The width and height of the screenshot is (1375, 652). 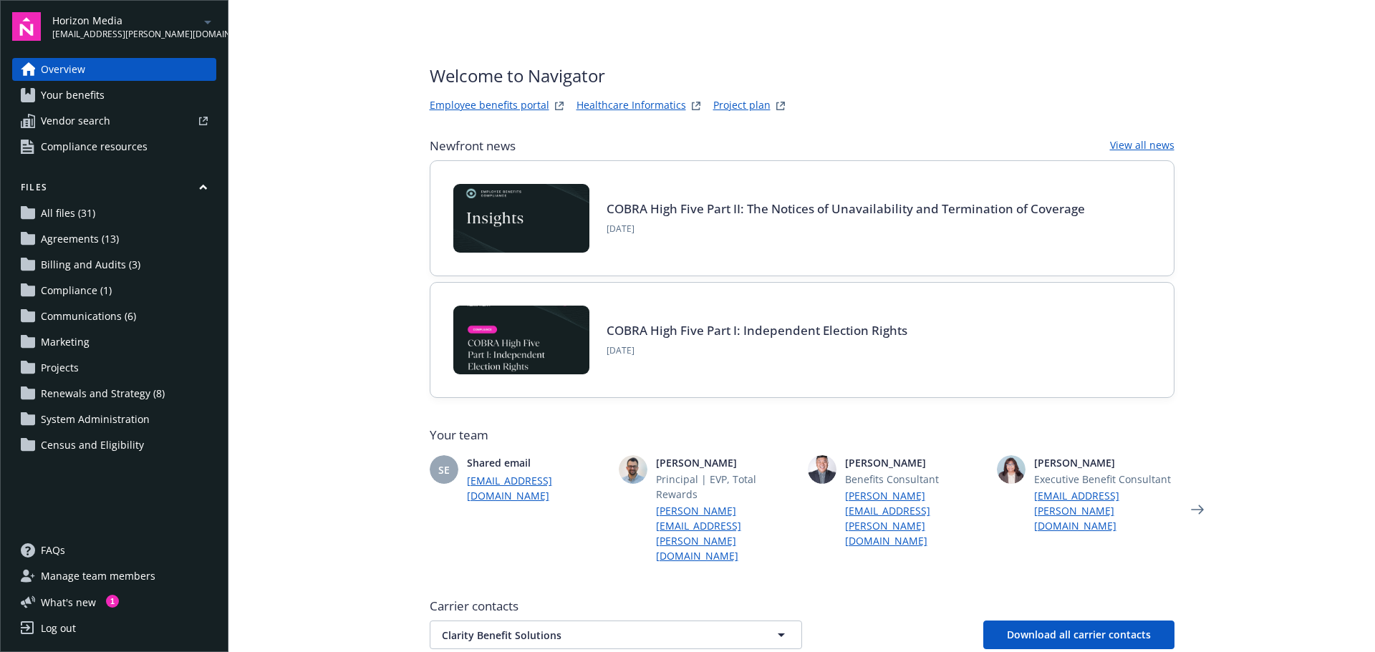 I want to click on span: Newfront news, so click(x=473, y=146).